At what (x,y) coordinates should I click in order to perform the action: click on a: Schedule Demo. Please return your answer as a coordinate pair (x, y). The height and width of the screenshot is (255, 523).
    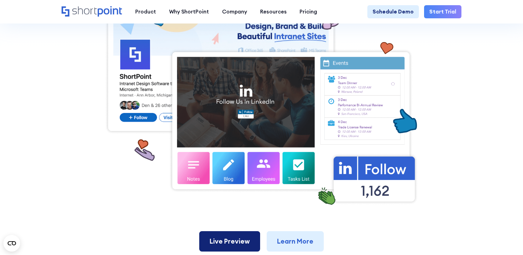
    Looking at the image, I should click on (393, 12).